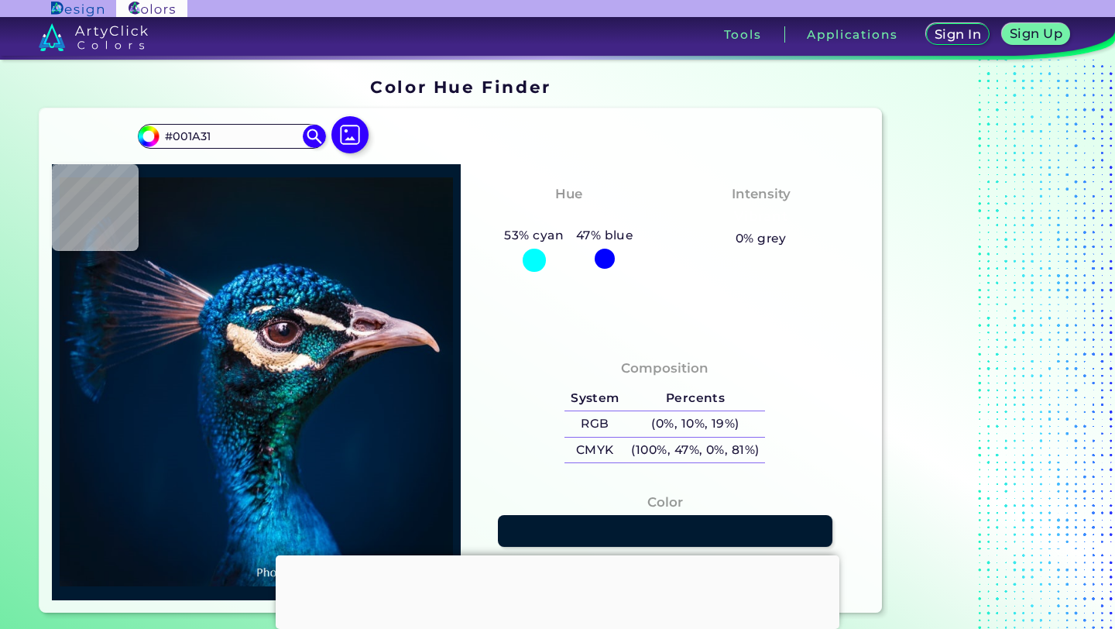  I want to click on h5: (0%, 10%, 19%), so click(695, 424).